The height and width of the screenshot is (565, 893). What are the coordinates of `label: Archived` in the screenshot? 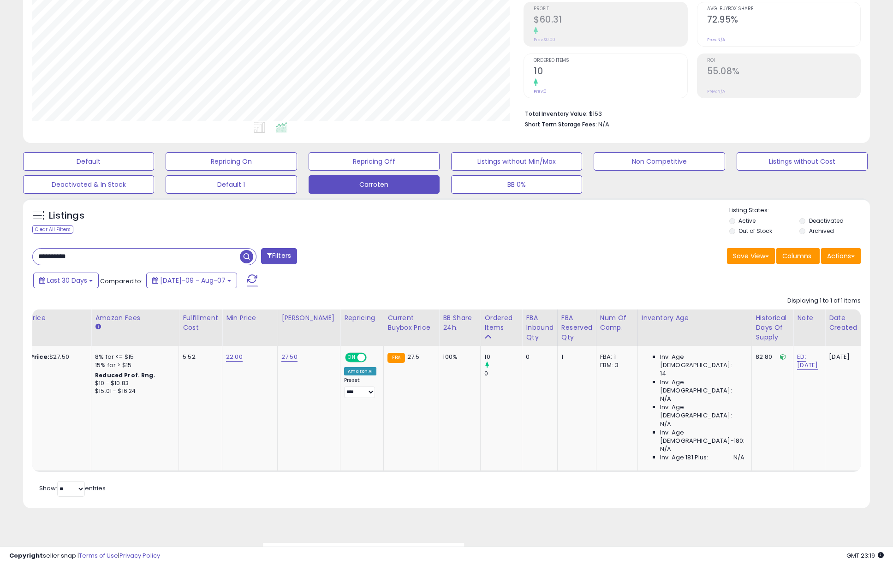 It's located at (822, 231).